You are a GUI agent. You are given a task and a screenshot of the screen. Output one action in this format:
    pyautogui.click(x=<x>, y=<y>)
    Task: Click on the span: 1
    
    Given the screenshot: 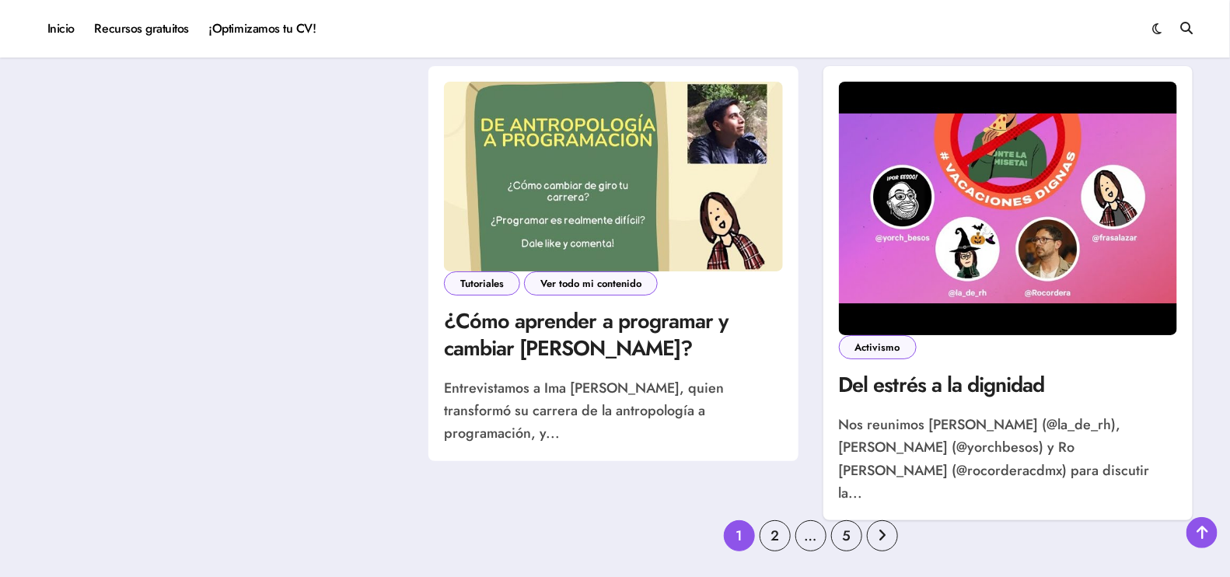 What is the action you would take?
    pyautogui.click(x=739, y=536)
    